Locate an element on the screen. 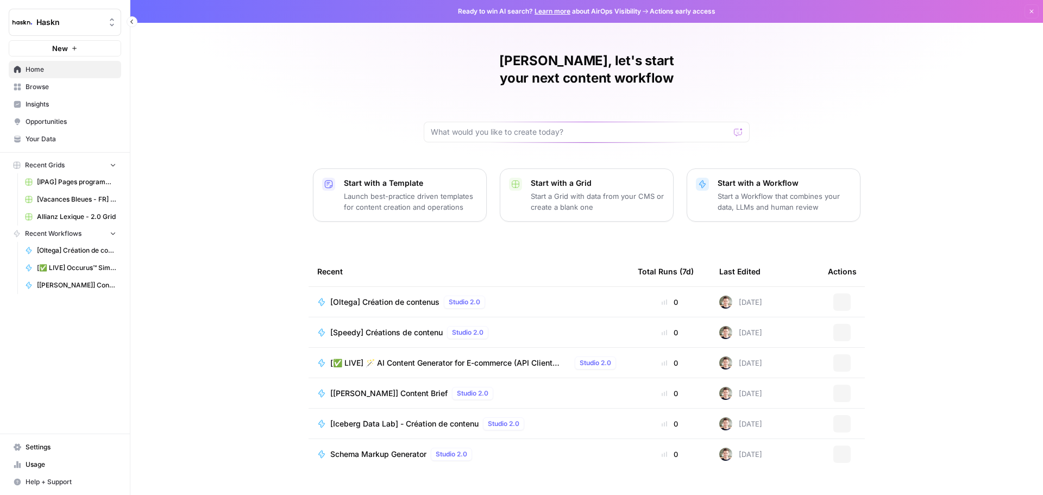  span: Actions early access is located at coordinates (683, 11).